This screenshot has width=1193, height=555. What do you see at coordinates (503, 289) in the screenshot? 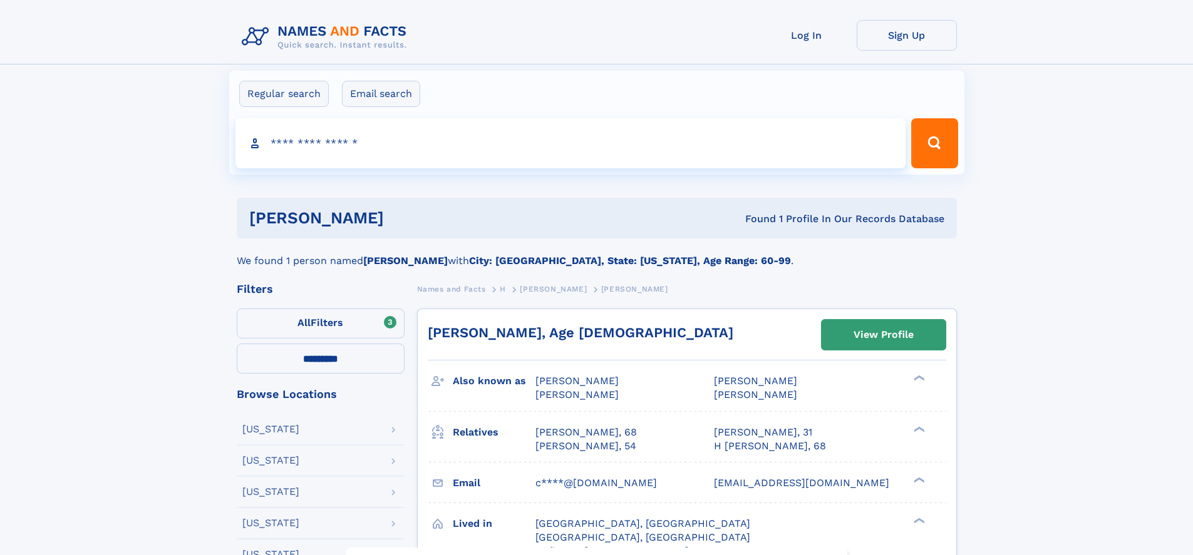
I see `a: H` at bounding box center [503, 289].